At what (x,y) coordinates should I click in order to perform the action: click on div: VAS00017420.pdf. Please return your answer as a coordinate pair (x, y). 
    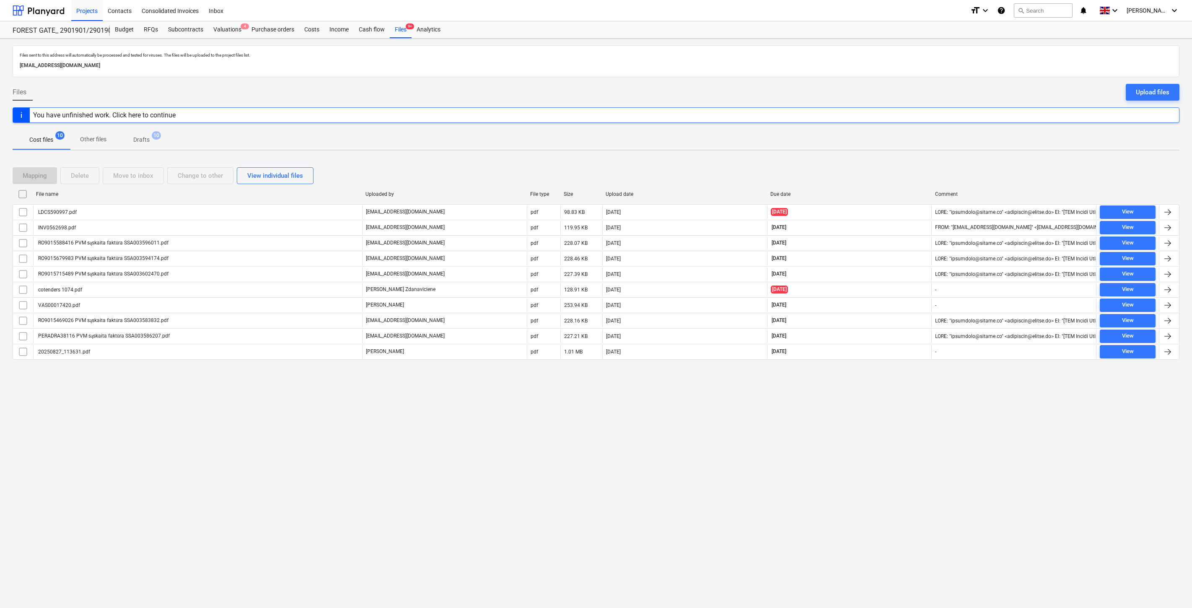
    Looking at the image, I should click on (58, 305).